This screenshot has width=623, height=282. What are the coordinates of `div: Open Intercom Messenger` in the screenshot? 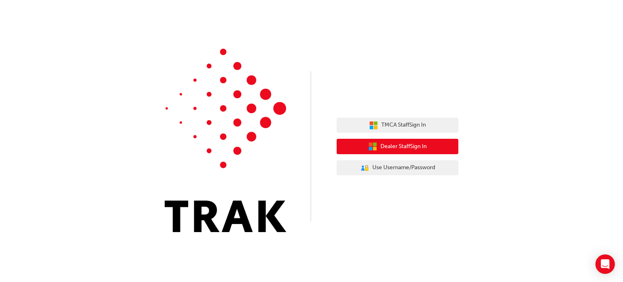 It's located at (606, 264).